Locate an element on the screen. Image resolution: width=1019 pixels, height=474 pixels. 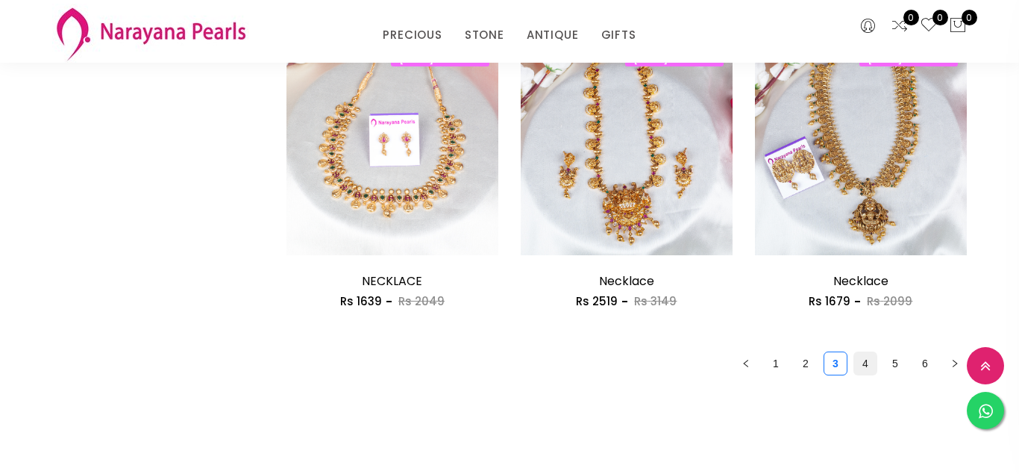
a: NECKLACE is located at coordinates (392, 281).